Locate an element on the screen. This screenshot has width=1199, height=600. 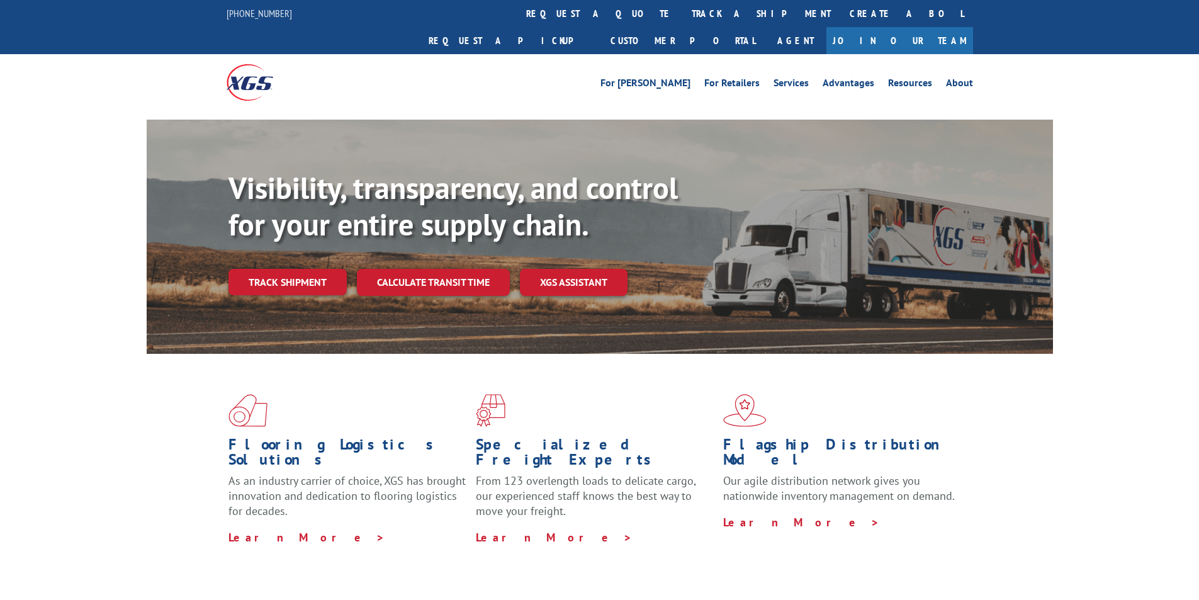
a: XGS ASSISTANT is located at coordinates (573, 282).